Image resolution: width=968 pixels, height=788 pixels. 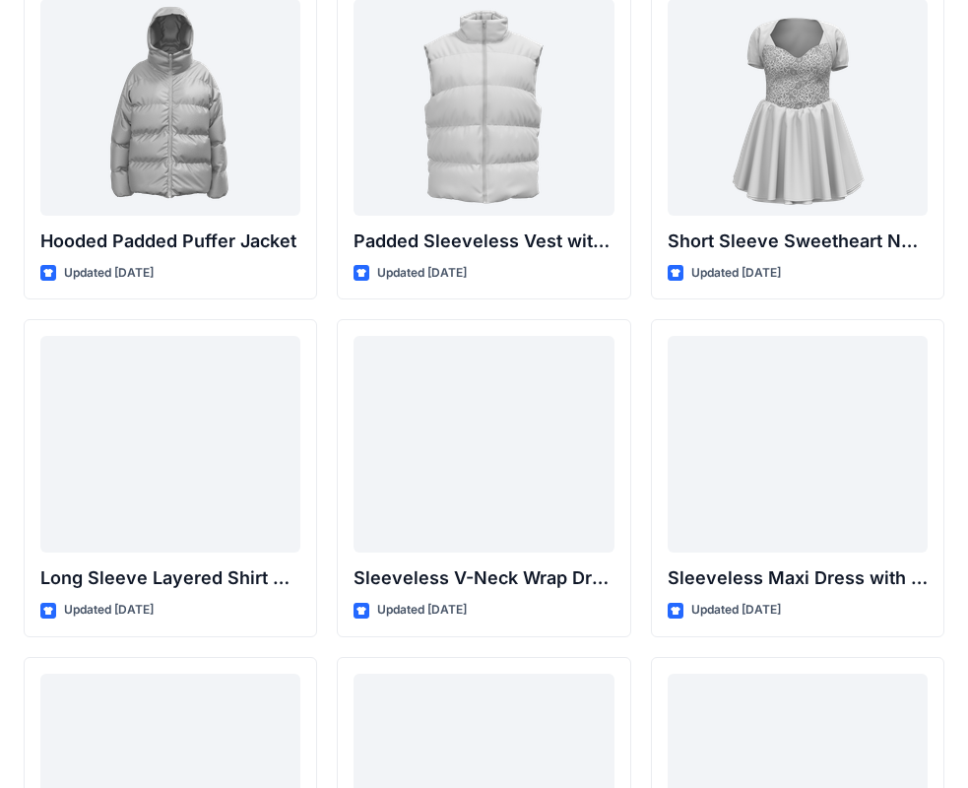 What do you see at coordinates (170, 241) in the screenshot?
I see `p: Hooded Padded Puffer Jacket` at bounding box center [170, 241].